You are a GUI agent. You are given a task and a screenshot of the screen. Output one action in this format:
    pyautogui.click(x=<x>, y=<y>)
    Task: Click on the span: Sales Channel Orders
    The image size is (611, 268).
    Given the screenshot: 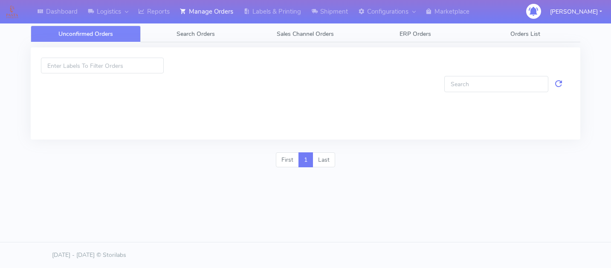 What is the action you would take?
    pyautogui.click(x=305, y=34)
    